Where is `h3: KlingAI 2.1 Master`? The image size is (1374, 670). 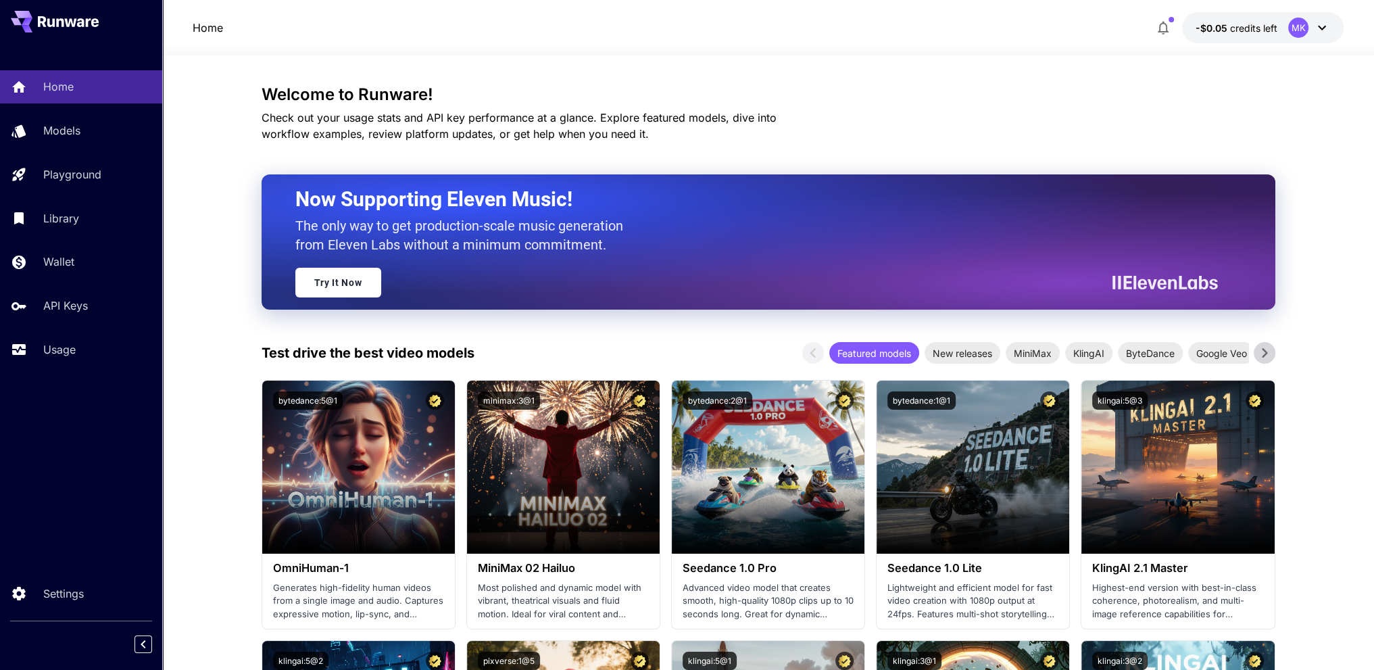 h3: KlingAI 2.1 Master is located at coordinates (1178, 568).